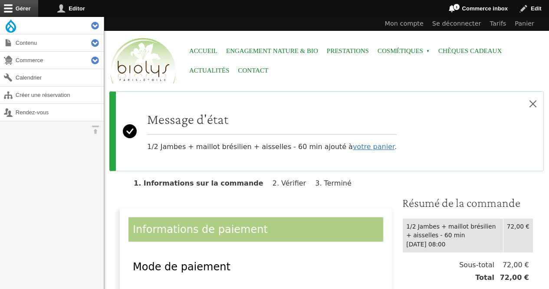  Describe the element at coordinates (476, 265) in the screenshot. I see `span: Sous-total` at that location.